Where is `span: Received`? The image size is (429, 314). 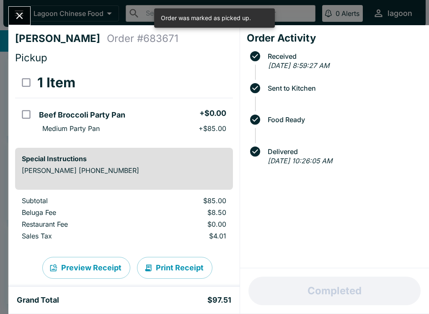 span: Received is located at coordinates (343, 56).